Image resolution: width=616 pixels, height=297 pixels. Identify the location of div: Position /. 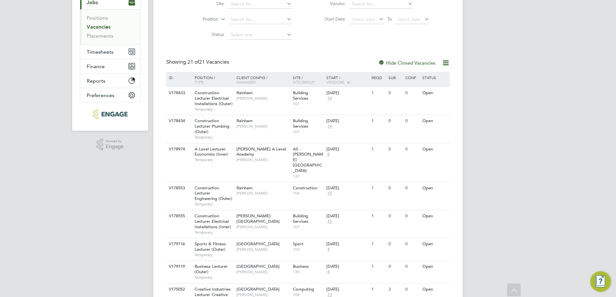
(212, 80).